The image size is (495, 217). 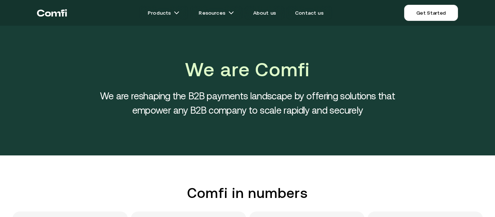 What do you see at coordinates (264, 13) in the screenshot?
I see `a: About us` at bounding box center [264, 13].